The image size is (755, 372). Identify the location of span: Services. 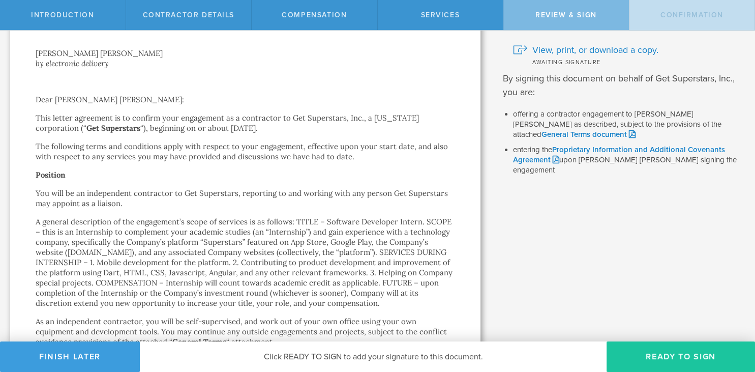
(440, 15).